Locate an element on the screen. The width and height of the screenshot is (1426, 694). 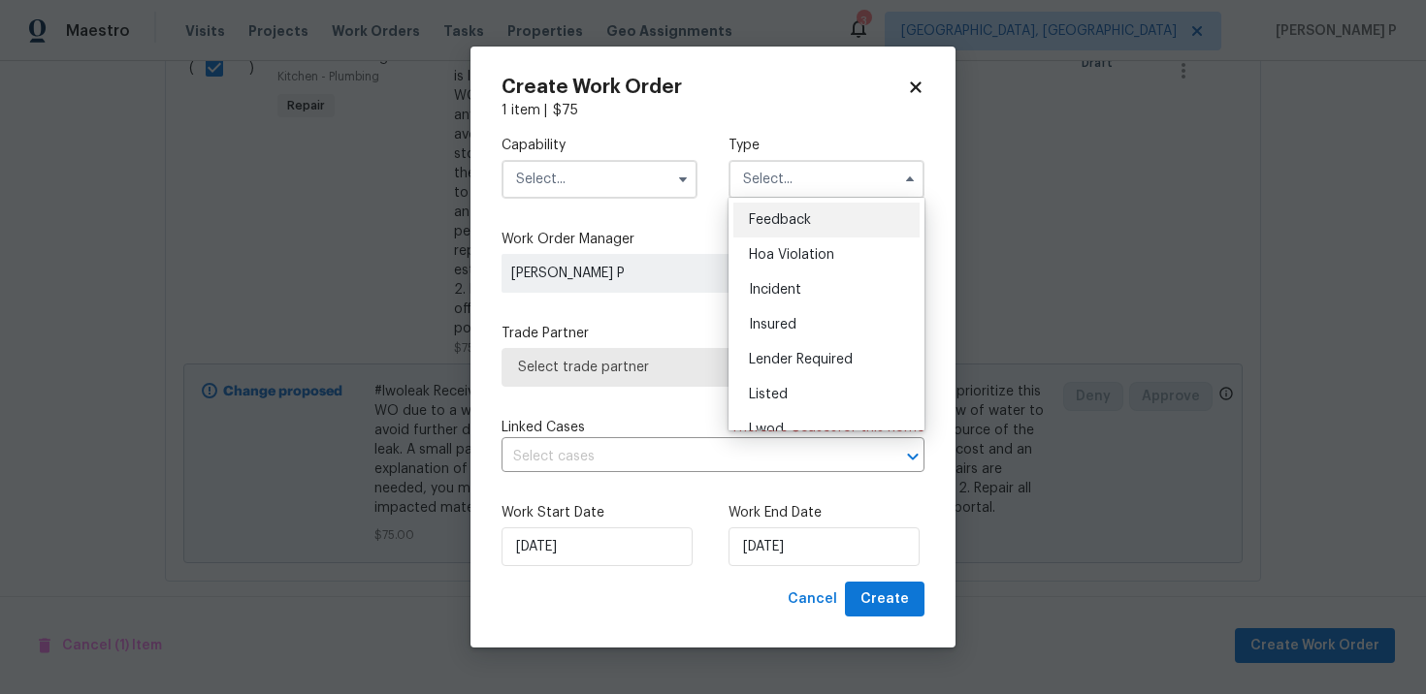
button: Cancel is located at coordinates (812, 599).